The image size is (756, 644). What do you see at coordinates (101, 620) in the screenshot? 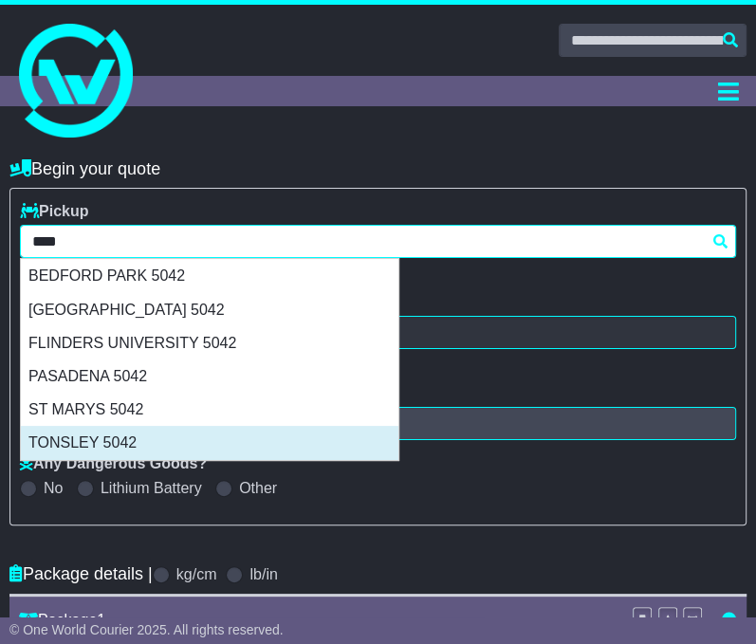
I see `span: 1` at bounding box center [101, 620].